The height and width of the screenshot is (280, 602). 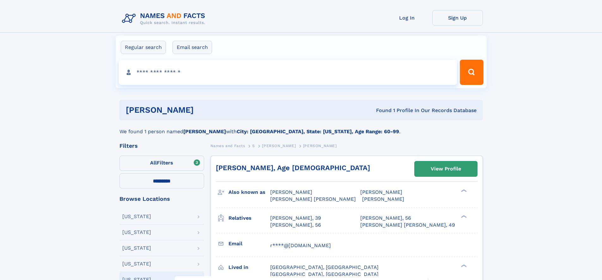 I want to click on a: Names and Facts, so click(x=228, y=146).